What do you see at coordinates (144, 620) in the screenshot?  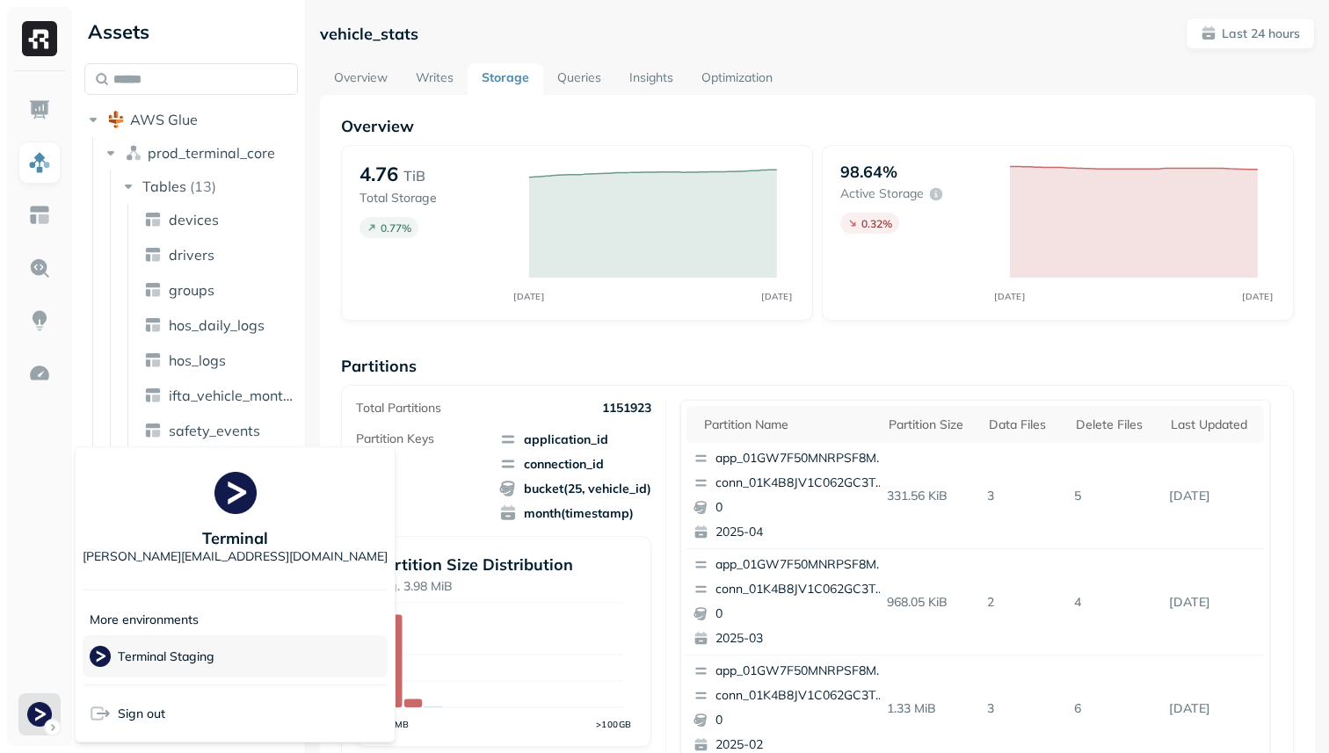 I see `p: More environments` at bounding box center [144, 620].